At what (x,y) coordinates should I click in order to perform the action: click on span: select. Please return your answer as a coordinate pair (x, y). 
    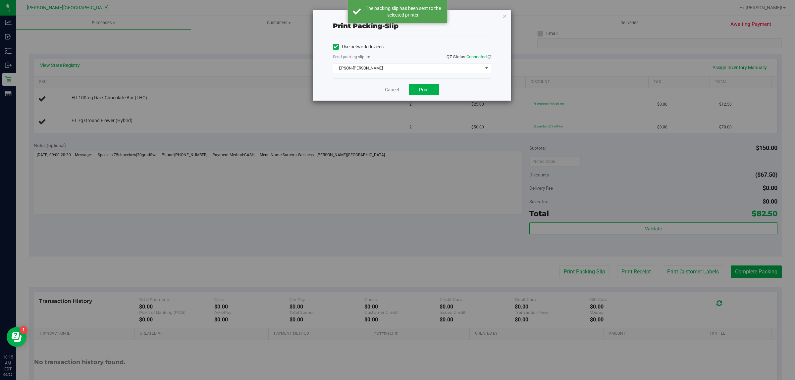
    Looking at the image, I should click on (486, 68).